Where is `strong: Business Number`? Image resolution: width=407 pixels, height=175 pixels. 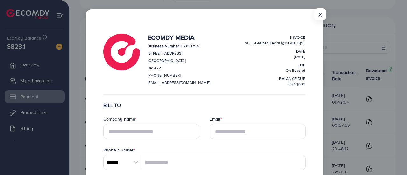
strong: Business Number is located at coordinates (163, 46).